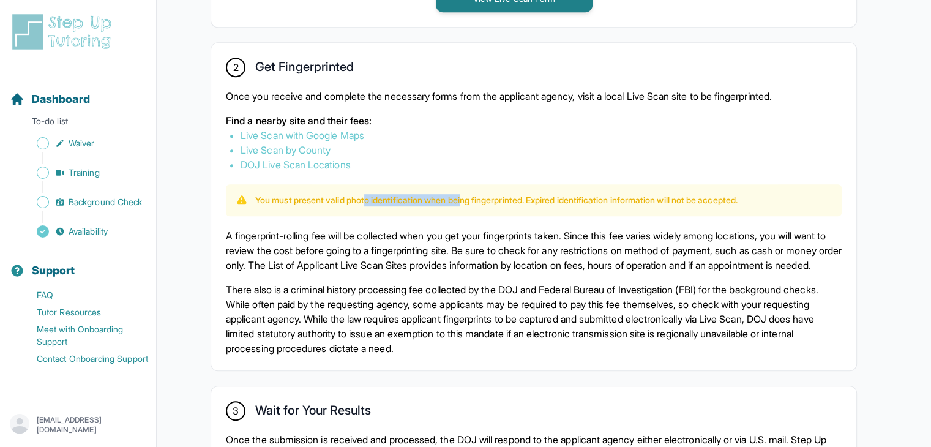 The width and height of the screenshot is (931, 447). What do you see at coordinates (78, 263) in the screenshot?
I see `button: Support` at bounding box center [78, 263].